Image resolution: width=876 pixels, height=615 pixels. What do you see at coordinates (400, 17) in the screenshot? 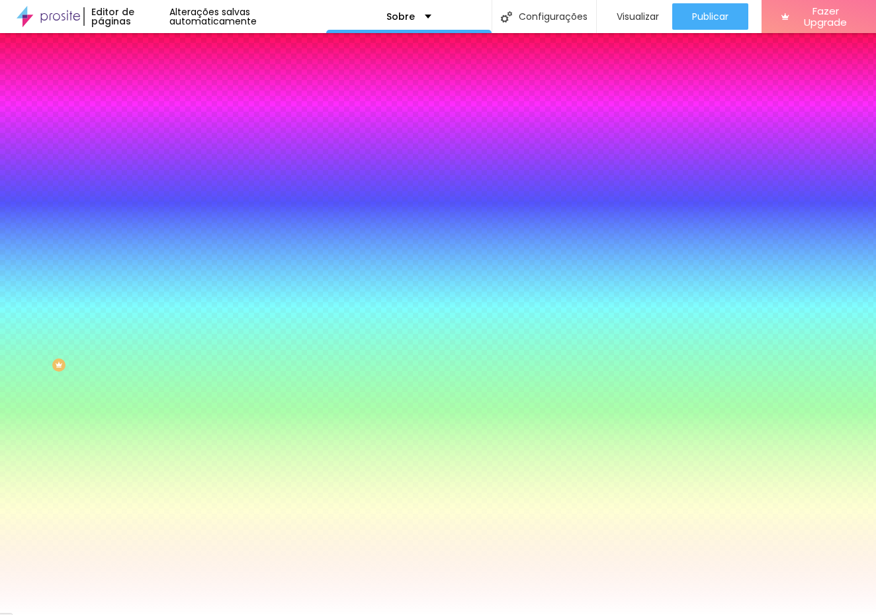
I see `p: Sobre` at bounding box center [400, 17].